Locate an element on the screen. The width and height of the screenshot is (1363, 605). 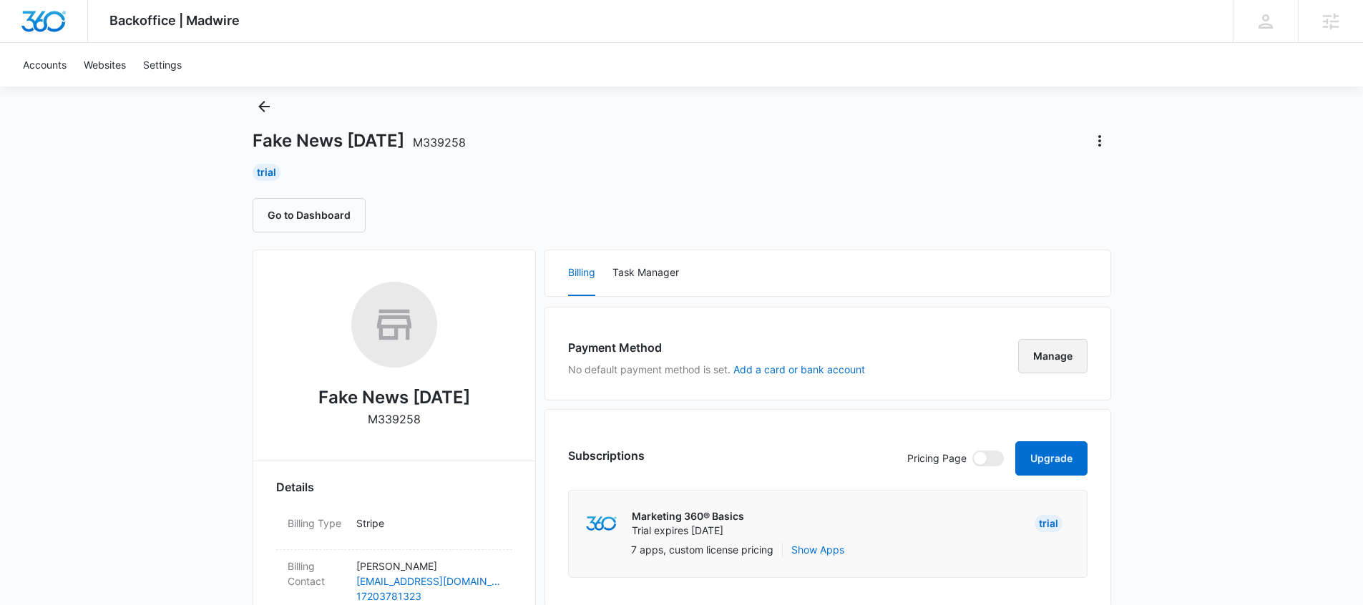
h3: Subscriptions is located at coordinates (606, 456).